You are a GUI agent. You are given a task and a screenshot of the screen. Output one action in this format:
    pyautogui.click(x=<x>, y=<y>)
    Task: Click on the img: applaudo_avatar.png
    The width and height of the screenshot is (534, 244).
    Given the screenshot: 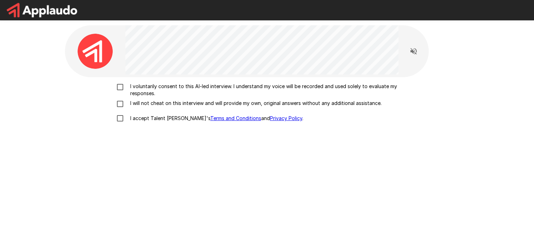 What is the action you would take?
    pyautogui.click(x=95, y=51)
    